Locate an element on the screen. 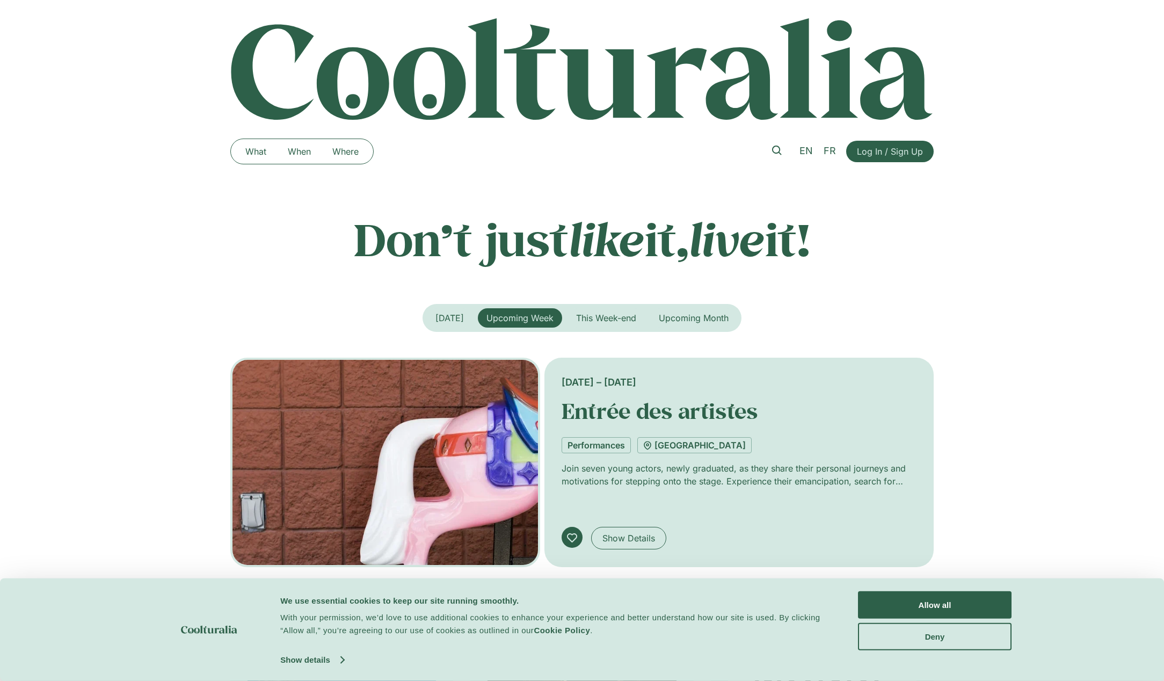 The image size is (1164, 681). button: Allow all is located at coordinates (935, 604).